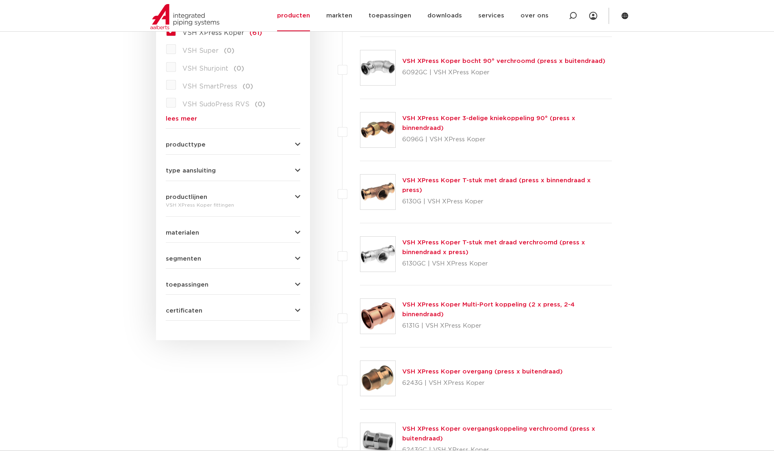 This screenshot has width=774, height=451. What do you see at coordinates (489, 123) in the screenshot?
I see `a: VSH XPress Koper 3-delige kniekoppeling 90° (press x binnendraad)` at bounding box center [489, 123].